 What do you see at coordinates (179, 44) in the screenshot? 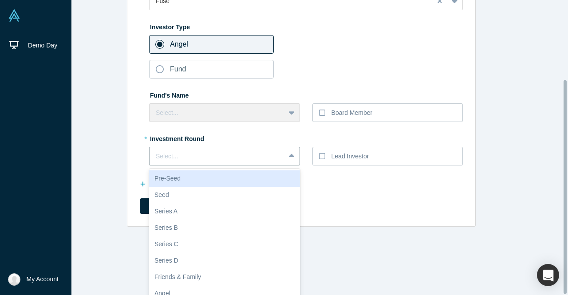
I see `span: Angel` at bounding box center [179, 44].